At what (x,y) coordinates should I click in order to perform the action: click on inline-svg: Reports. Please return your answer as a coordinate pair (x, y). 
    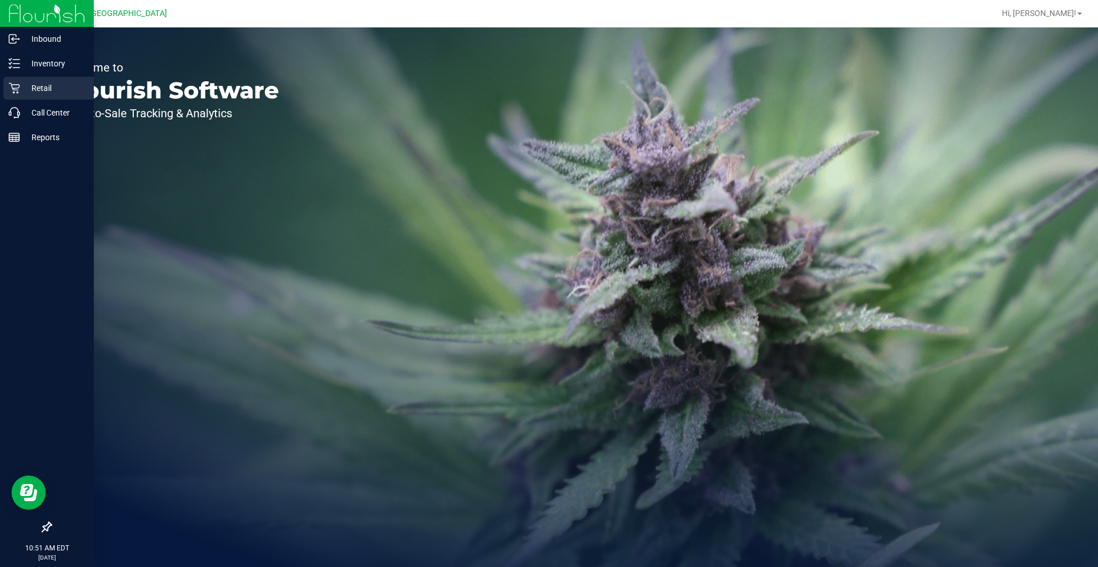
    Looking at the image, I should click on (14, 137).